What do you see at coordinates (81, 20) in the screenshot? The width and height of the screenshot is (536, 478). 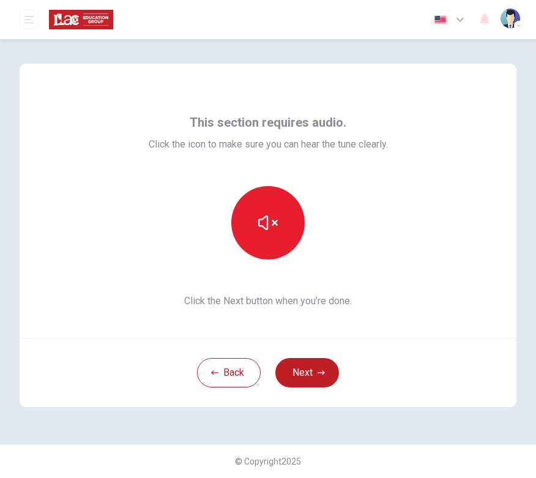 I see `img: ILAC logo` at bounding box center [81, 20].